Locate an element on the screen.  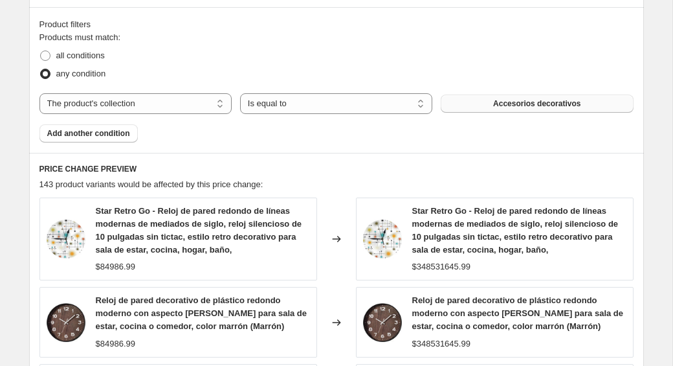
button: Add another condition is located at coordinates (89, 133).